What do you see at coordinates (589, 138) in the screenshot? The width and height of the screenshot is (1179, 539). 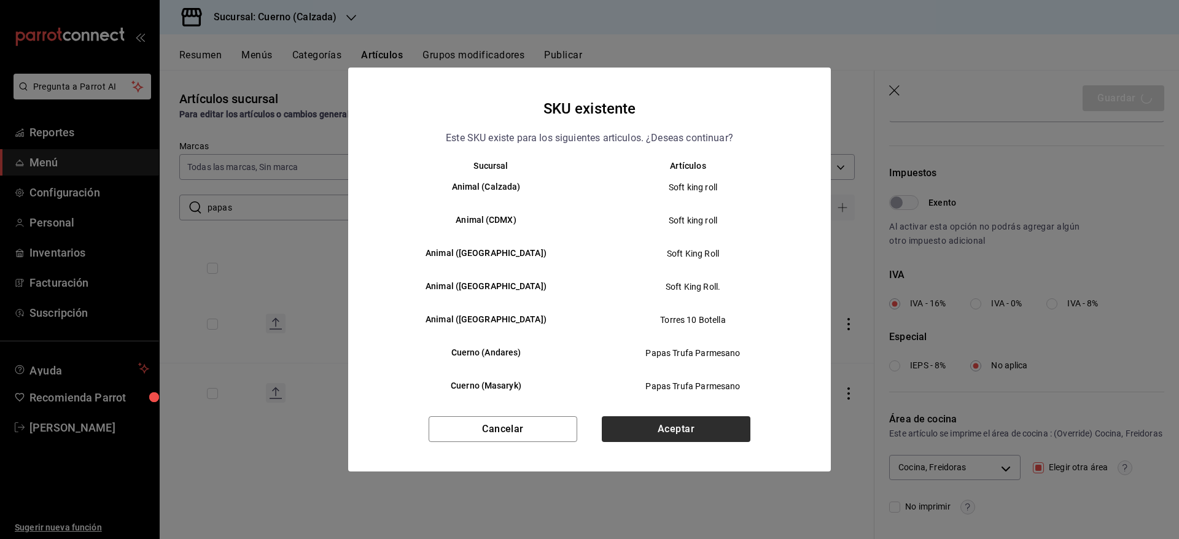 I see `p: Este SKU existe para los siguientes articulos. ¿Deseas continuar?` at bounding box center [589, 138].